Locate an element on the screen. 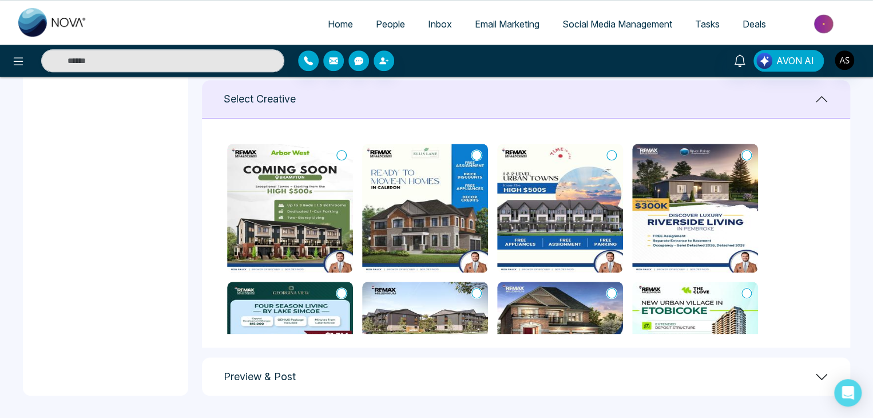 The width and height of the screenshot is (873, 418). span: Social Media Management is located at coordinates (618, 24).